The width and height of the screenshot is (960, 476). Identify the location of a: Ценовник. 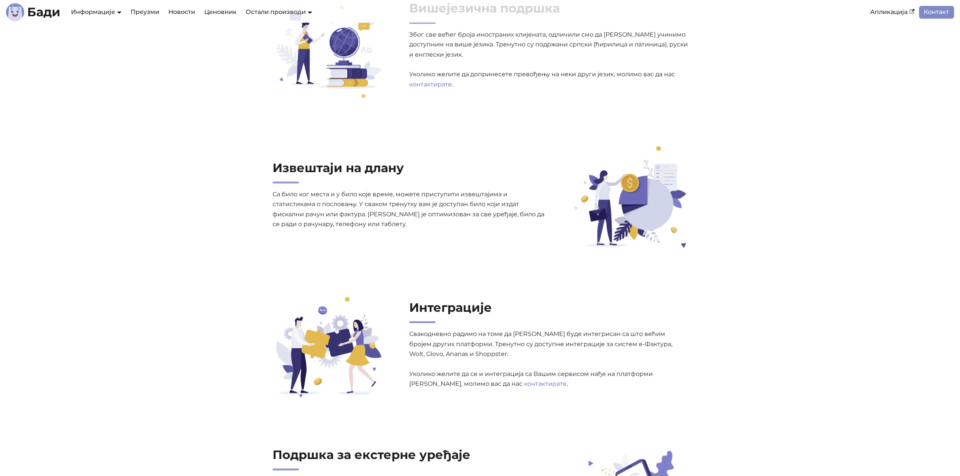
(221, 12).